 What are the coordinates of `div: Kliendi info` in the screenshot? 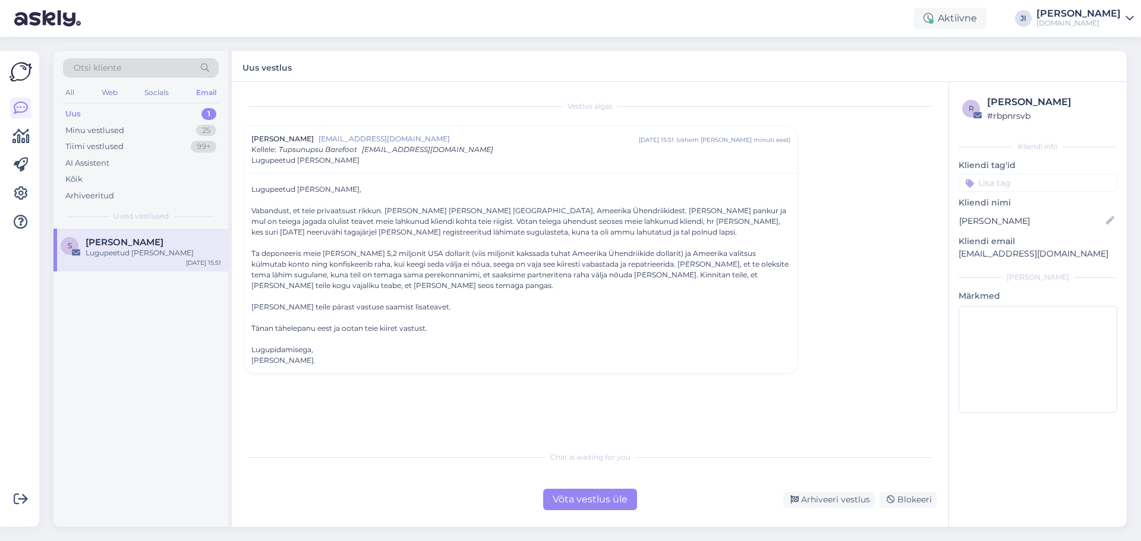 It's located at (1037, 147).